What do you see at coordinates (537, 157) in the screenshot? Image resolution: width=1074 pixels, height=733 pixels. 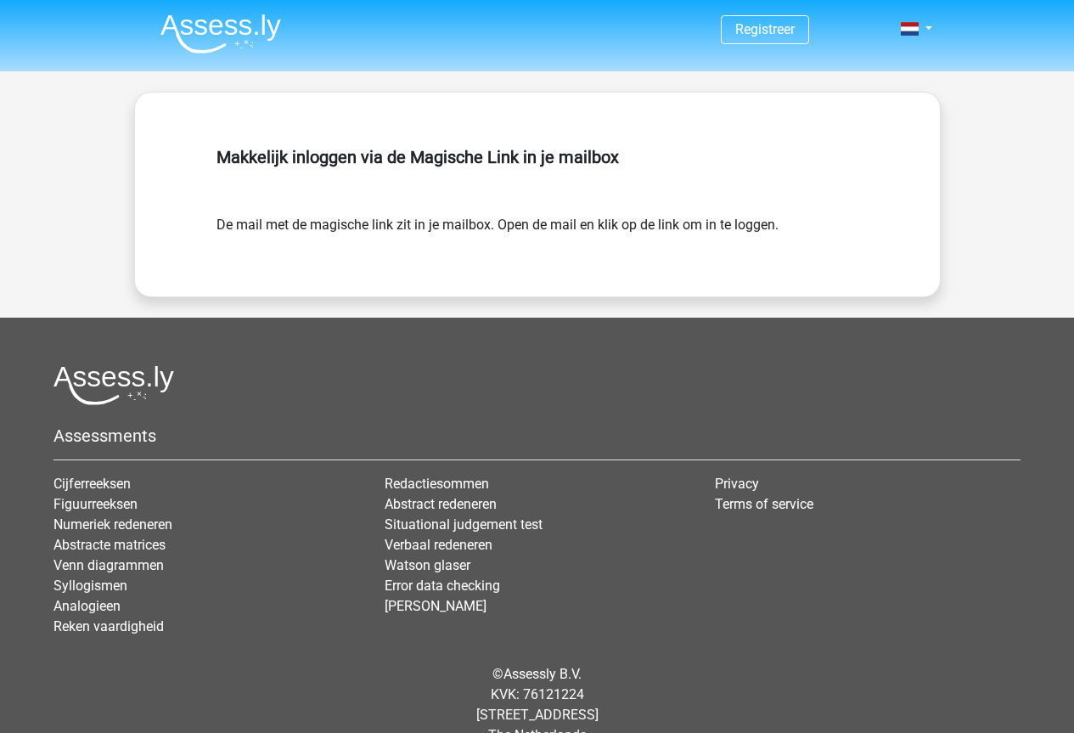 I see `h5: Makkelijk inloggen via de Magische Link in je mailbox` at bounding box center [537, 157].